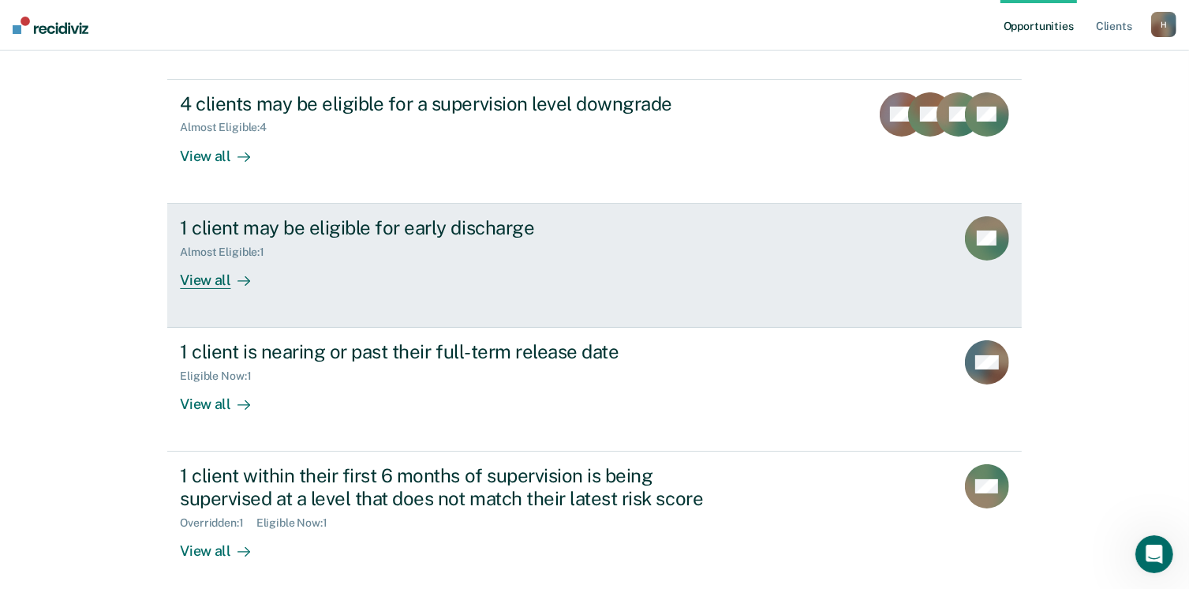 This screenshot has width=1189, height=589. What do you see at coordinates (1164, 24) in the screenshot?
I see `button: H` at bounding box center [1164, 24].